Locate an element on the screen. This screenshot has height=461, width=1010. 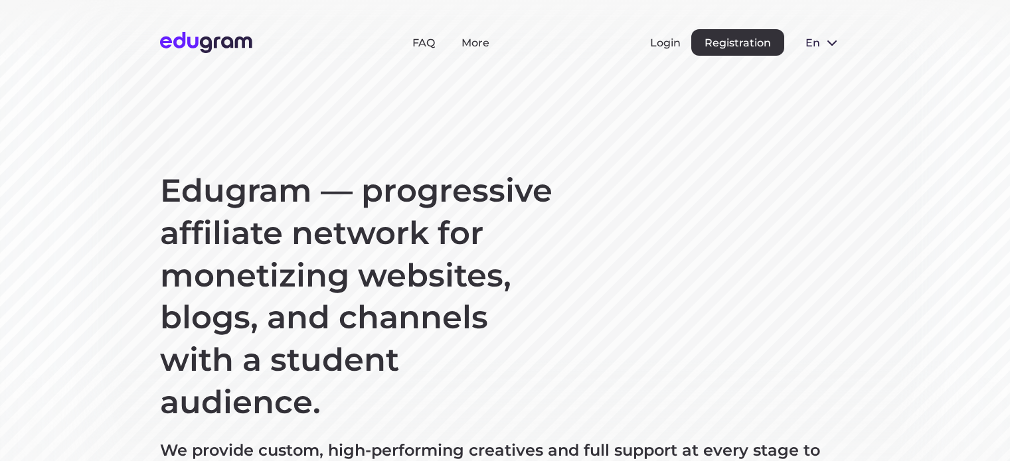
a: More is located at coordinates (475, 42).